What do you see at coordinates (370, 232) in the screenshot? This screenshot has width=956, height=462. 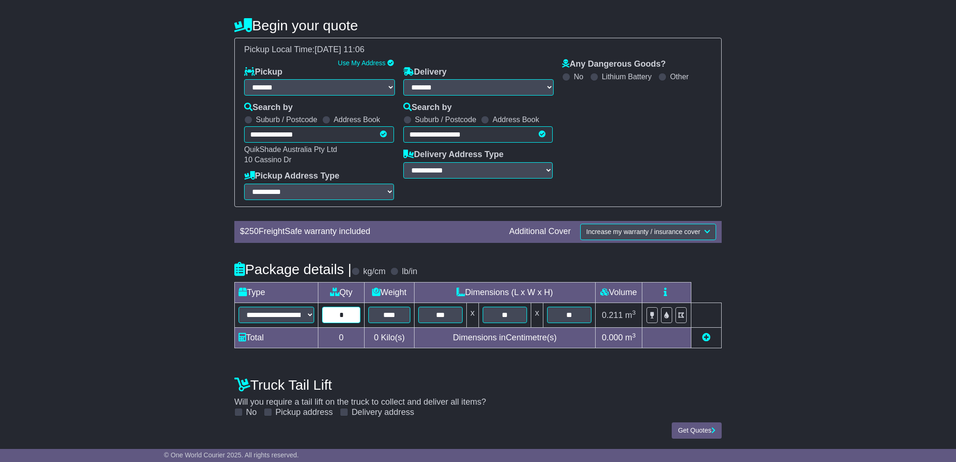 I see `div: $ FreightSafe warranty included` at bounding box center [370, 232].